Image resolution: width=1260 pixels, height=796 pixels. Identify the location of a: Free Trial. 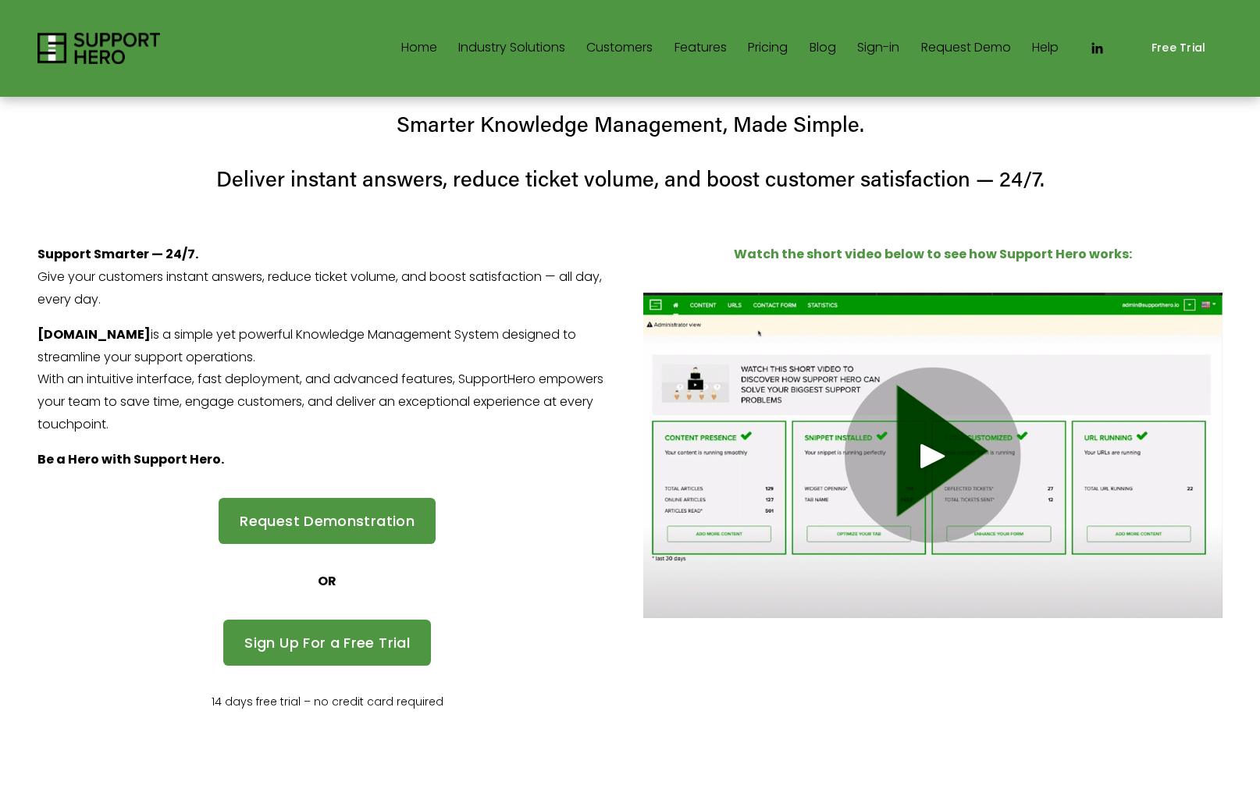
(1179, 48).